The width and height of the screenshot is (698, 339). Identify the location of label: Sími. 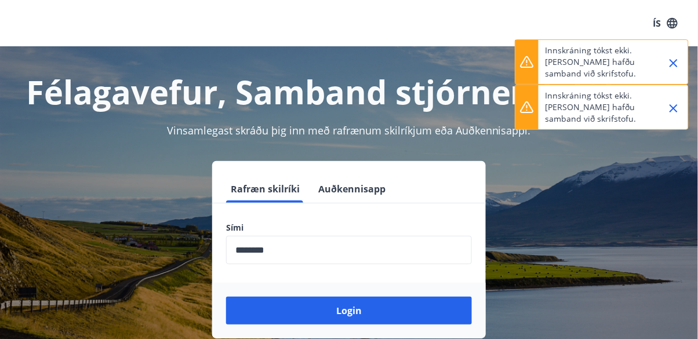
(349, 228).